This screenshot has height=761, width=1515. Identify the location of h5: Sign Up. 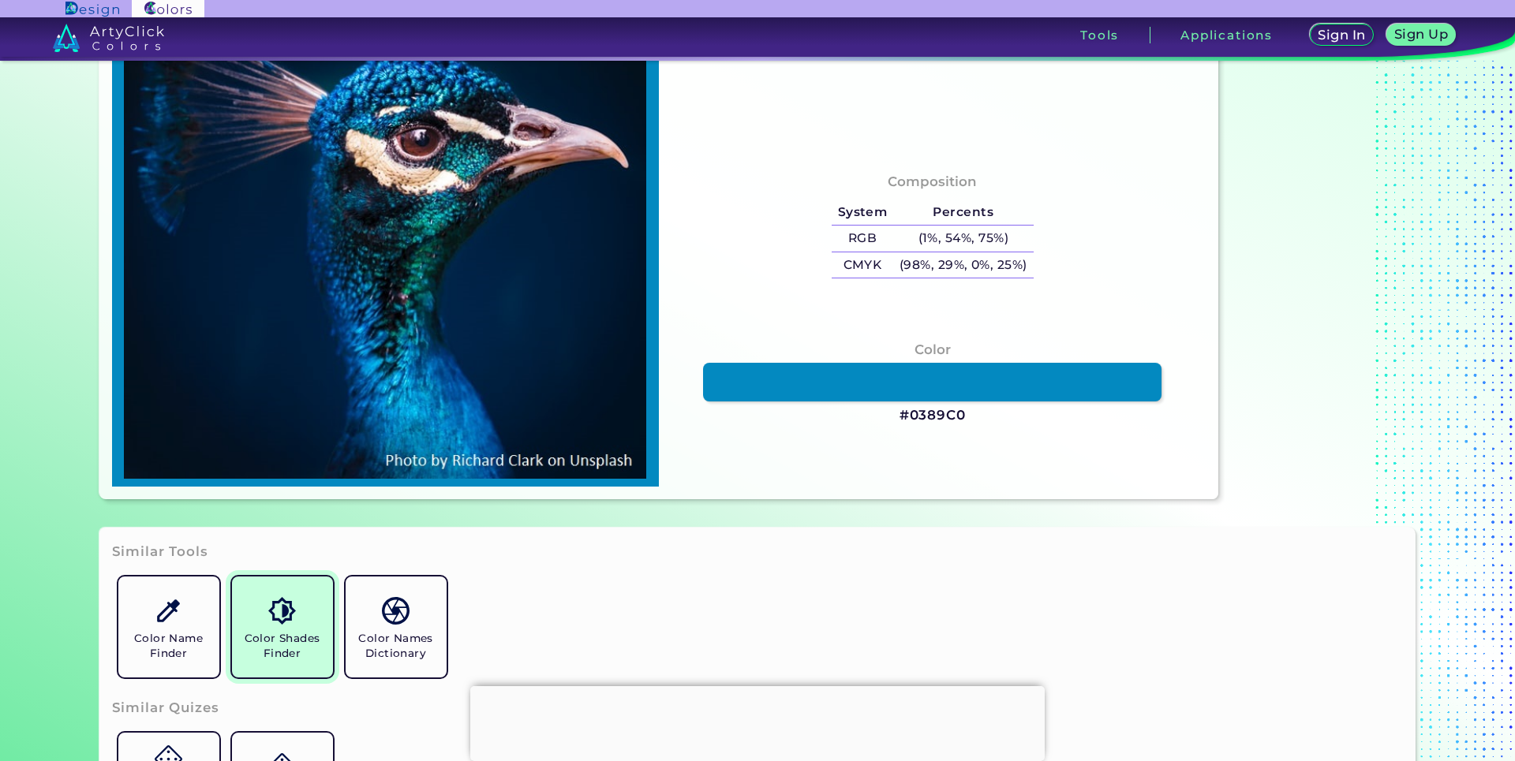
(1421, 34).